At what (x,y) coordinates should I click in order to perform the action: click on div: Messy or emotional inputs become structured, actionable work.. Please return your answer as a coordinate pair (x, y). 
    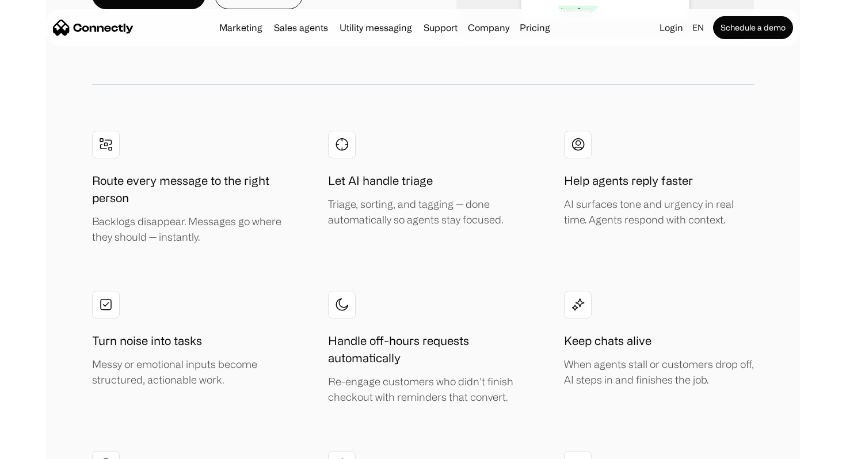
    Looking at the image, I should click on (187, 372).